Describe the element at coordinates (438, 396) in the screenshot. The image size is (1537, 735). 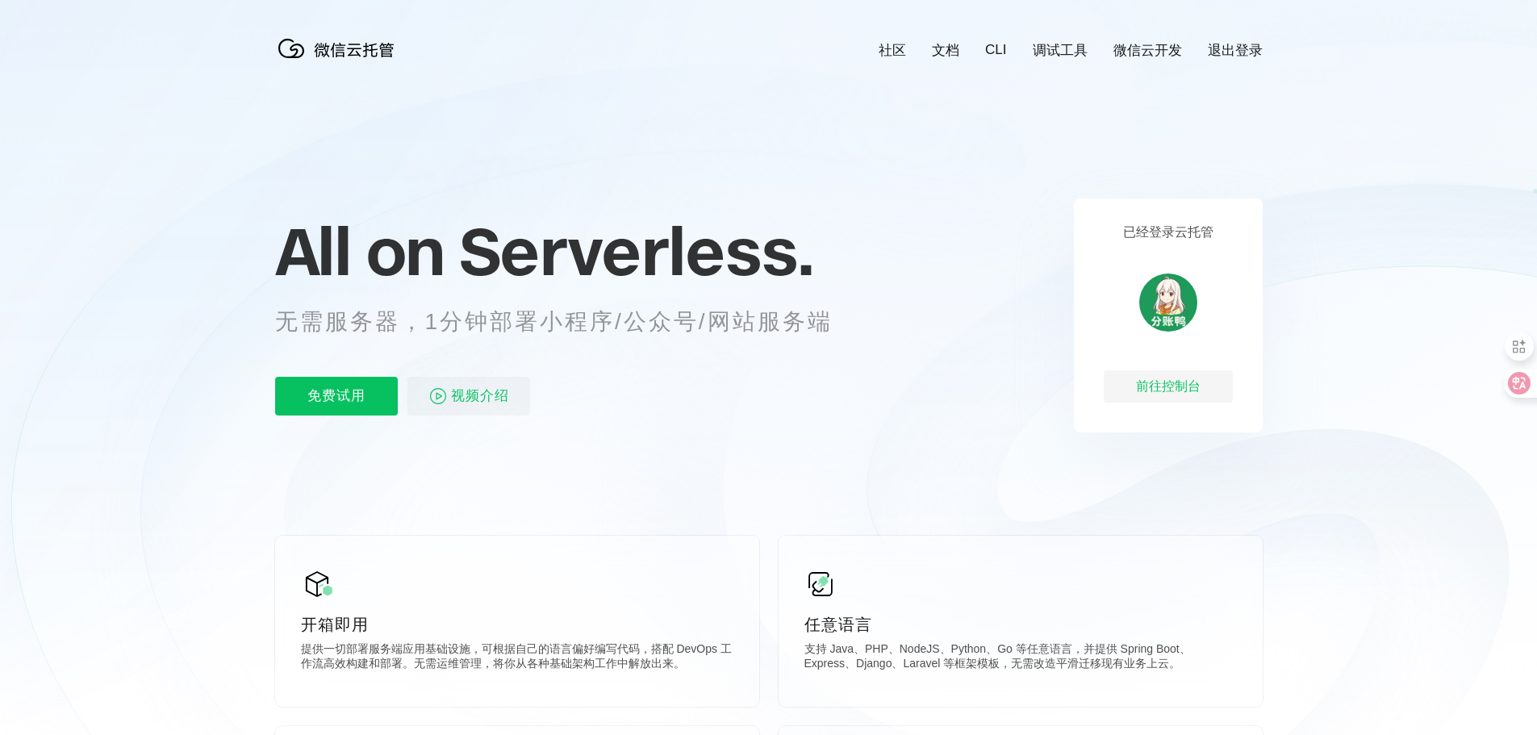
I see `img: video_play.svg` at that location.